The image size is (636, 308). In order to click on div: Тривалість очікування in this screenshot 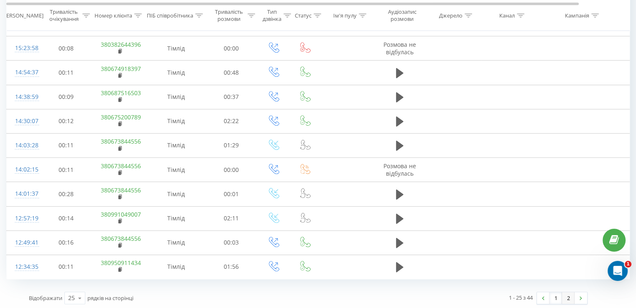, I will do `click(64, 16)`.